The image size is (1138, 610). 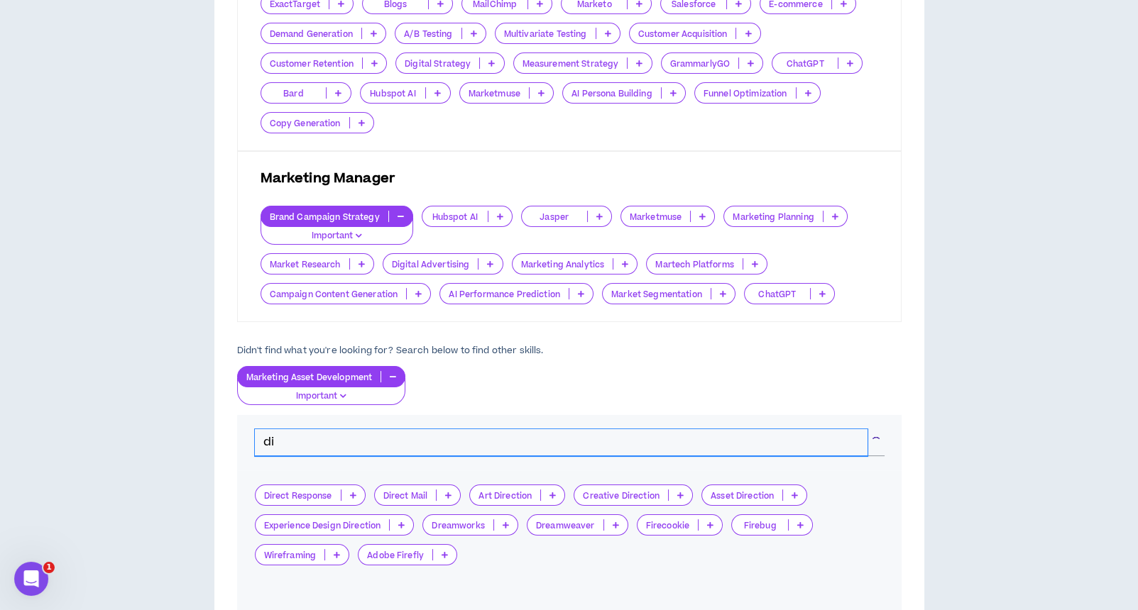 What do you see at coordinates (431, 264) in the screenshot?
I see `p: Digital Advertising` at bounding box center [431, 264].